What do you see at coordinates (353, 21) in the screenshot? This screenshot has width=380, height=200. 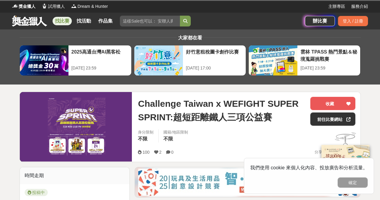 I see `div: 登入 / 註冊` at bounding box center [353, 21].